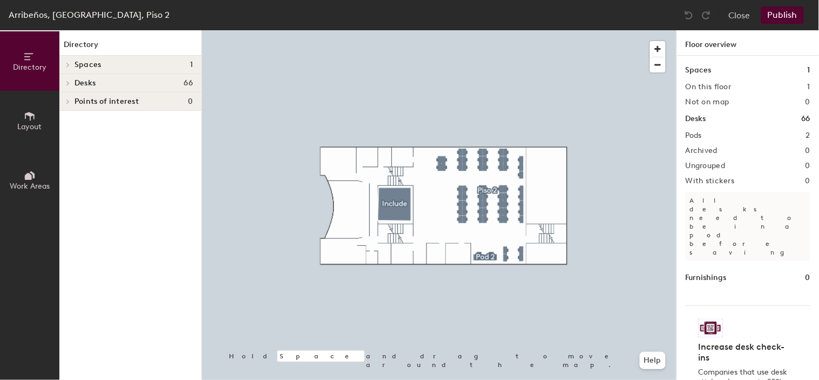  What do you see at coordinates (707, 102) in the screenshot?
I see `h2: Not on map` at bounding box center [707, 102].